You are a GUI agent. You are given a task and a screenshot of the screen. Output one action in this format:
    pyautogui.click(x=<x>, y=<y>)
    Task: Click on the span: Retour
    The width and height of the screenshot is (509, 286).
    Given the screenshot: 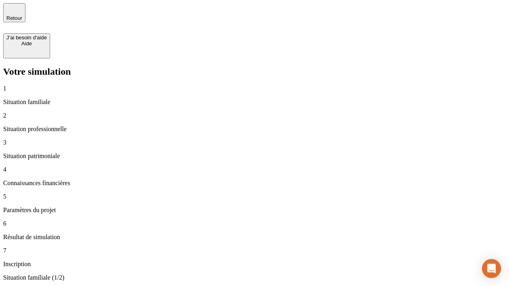 What is the action you would take?
    pyautogui.click(x=14, y=18)
    